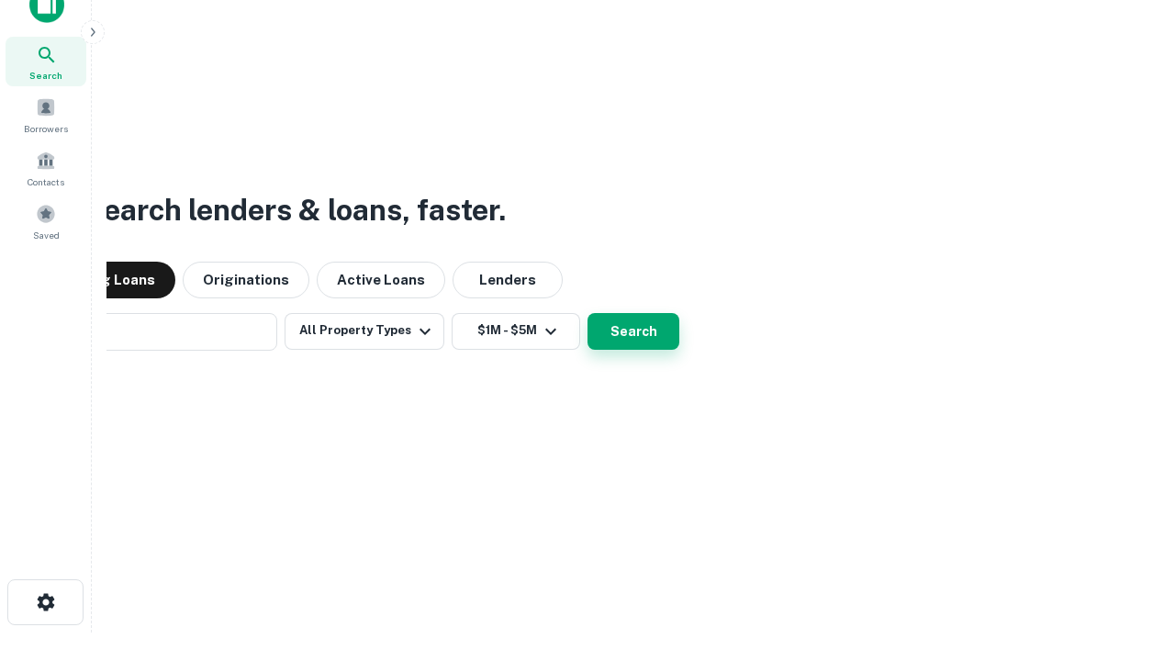 The height and width of the screenshot is (661, 1175). I want to click on h3: Search lenders & loans, faster., so click(295, 210).